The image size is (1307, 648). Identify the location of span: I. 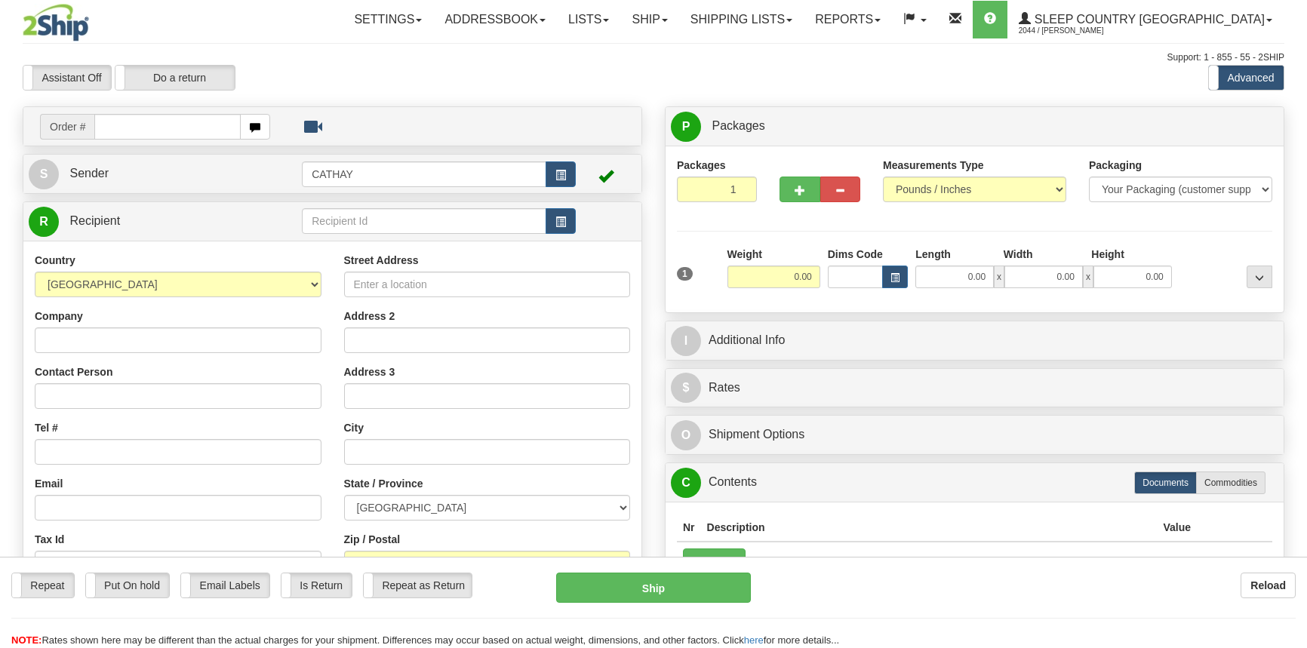
(686, 341).